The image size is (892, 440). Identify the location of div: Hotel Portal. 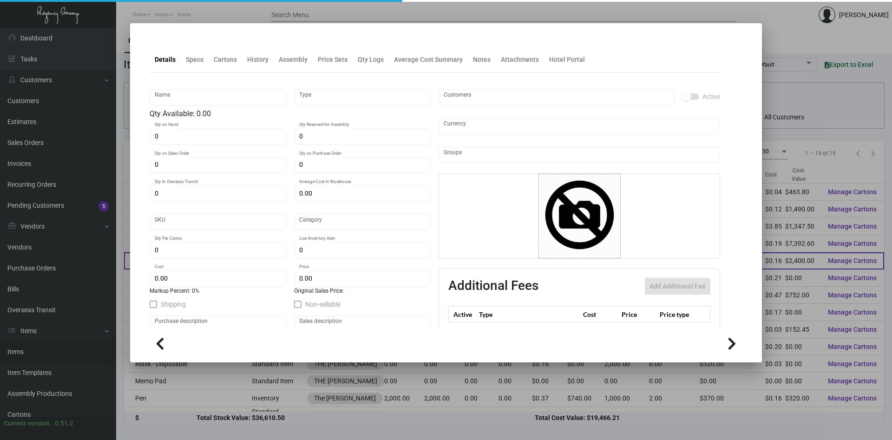
(567, 59).